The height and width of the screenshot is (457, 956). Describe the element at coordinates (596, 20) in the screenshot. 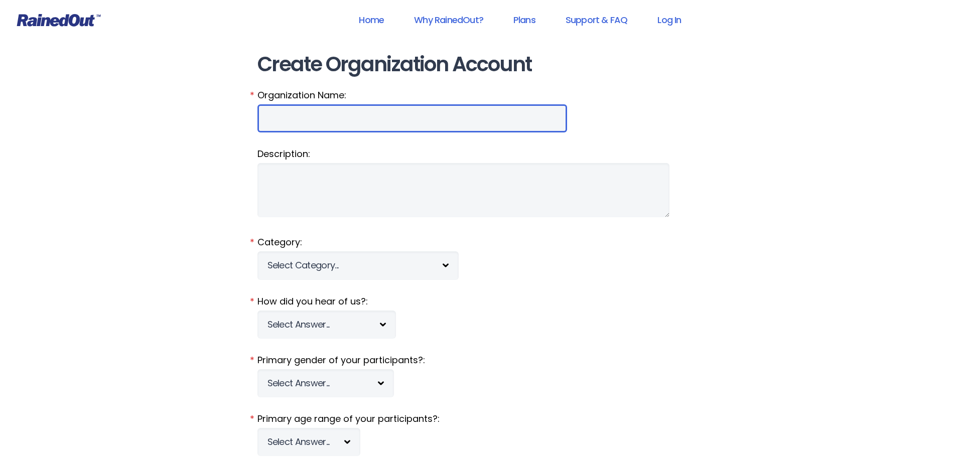

I see `a: Support & FAQ` at that location.